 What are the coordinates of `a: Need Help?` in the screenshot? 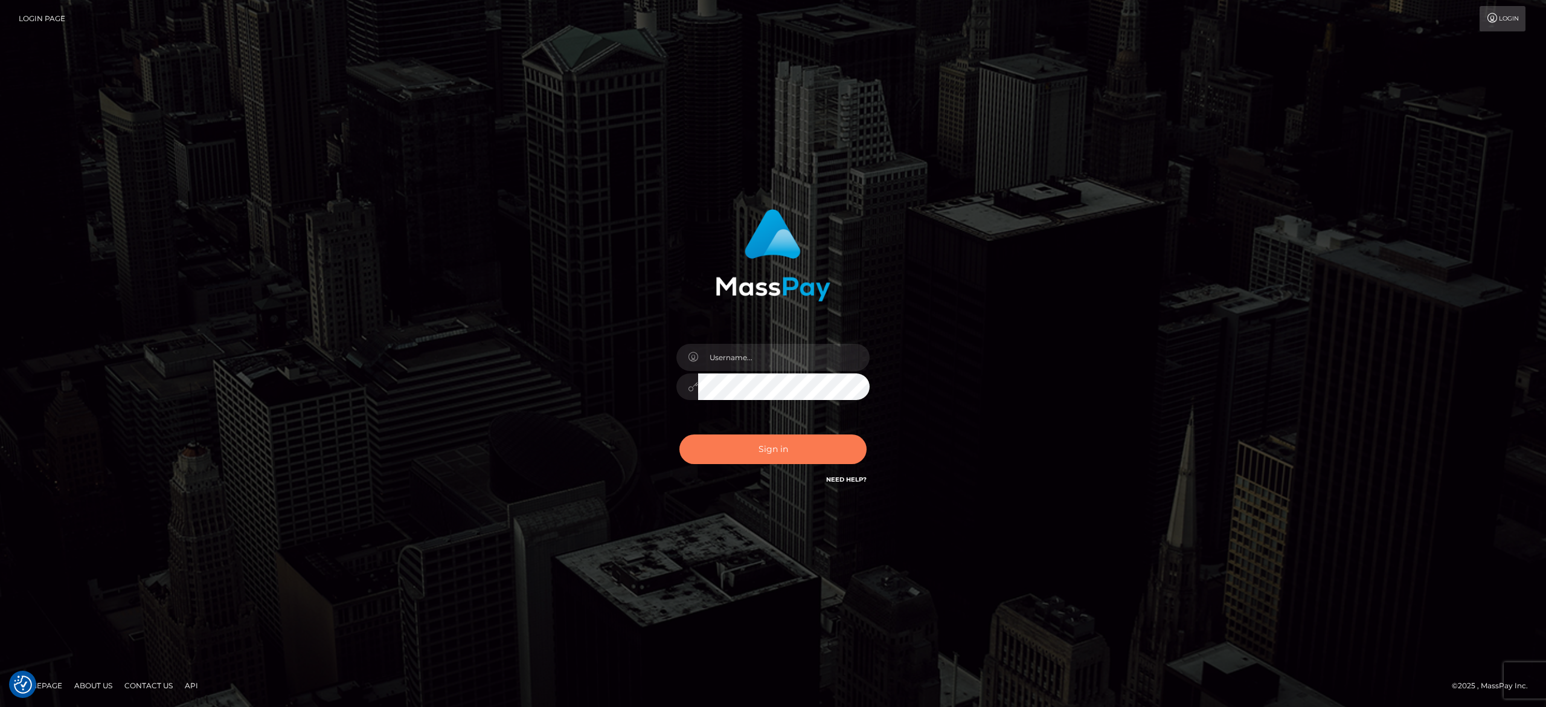 It's located at (846, 479).